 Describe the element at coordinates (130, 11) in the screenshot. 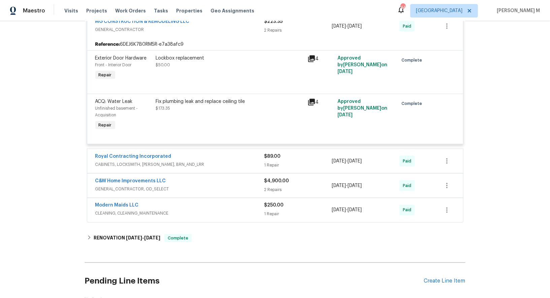

I see `span: Work Orders` at that location.